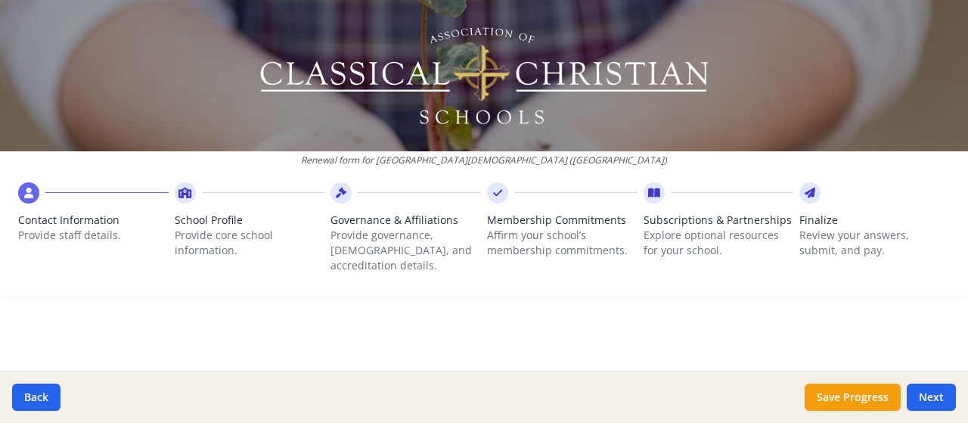 Image resolution: width=968 pixels, height=423 pixels. I want to click on span: Contact Information, so click(93, 220).